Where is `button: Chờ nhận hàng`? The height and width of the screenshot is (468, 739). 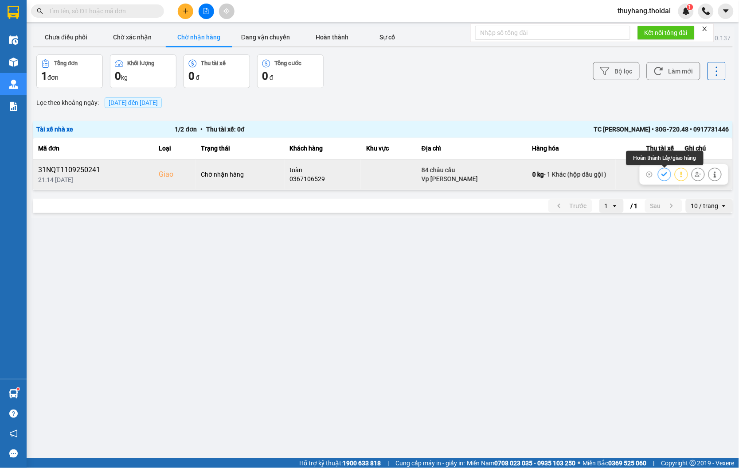 button: Chờ nhận hàng is located at coordinates (199, 37).